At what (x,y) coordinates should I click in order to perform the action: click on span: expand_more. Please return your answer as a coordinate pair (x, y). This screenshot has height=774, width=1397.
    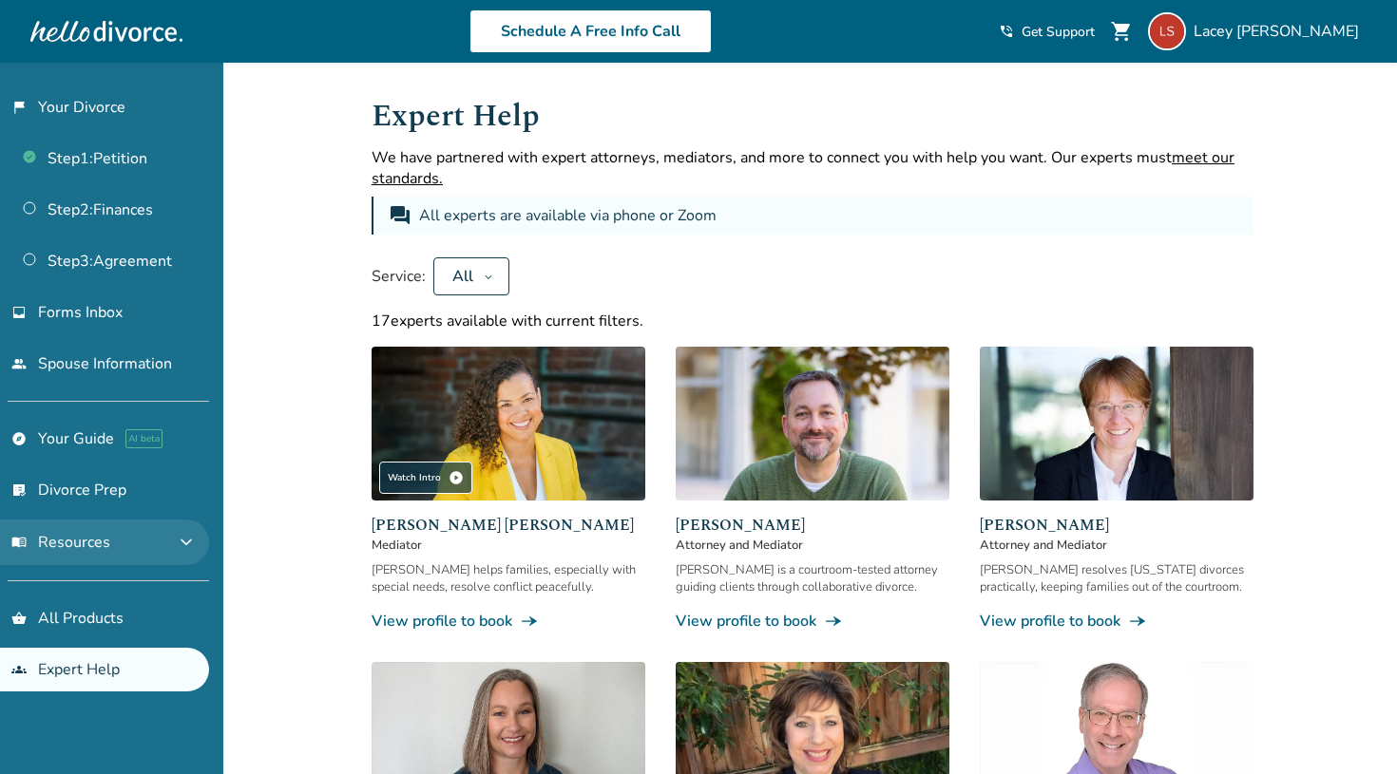
    Looking at the image, I should click on (186, 543).